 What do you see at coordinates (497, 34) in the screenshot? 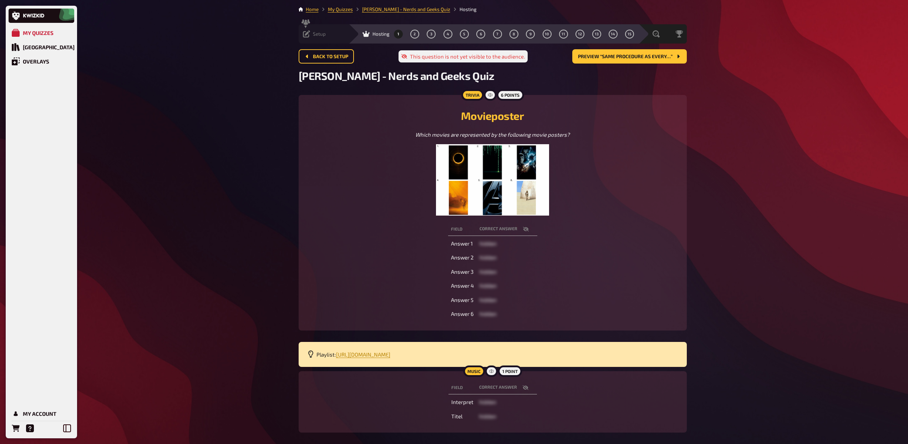
I see `button: 7` at bounding box center [497, 34].